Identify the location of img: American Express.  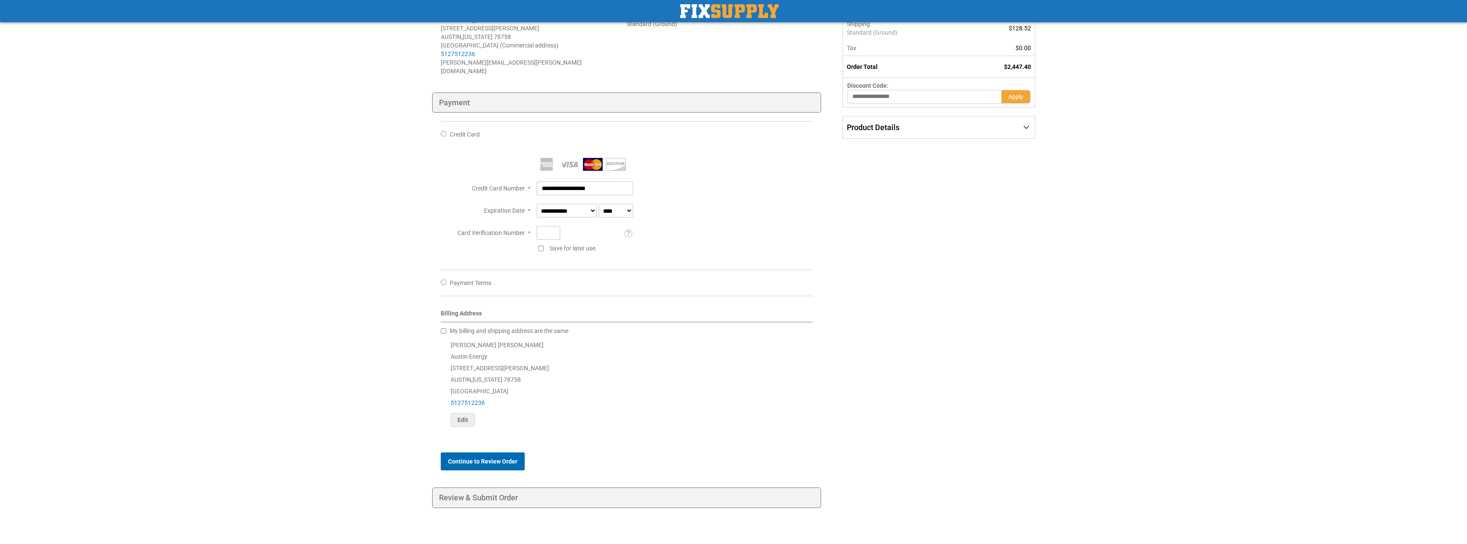
(547, 164).